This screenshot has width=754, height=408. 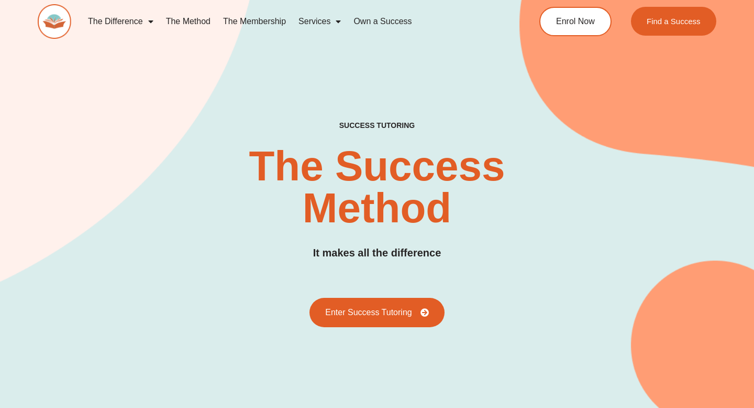 I want to click on span: Enrol Now, so click(x=576, y=21).